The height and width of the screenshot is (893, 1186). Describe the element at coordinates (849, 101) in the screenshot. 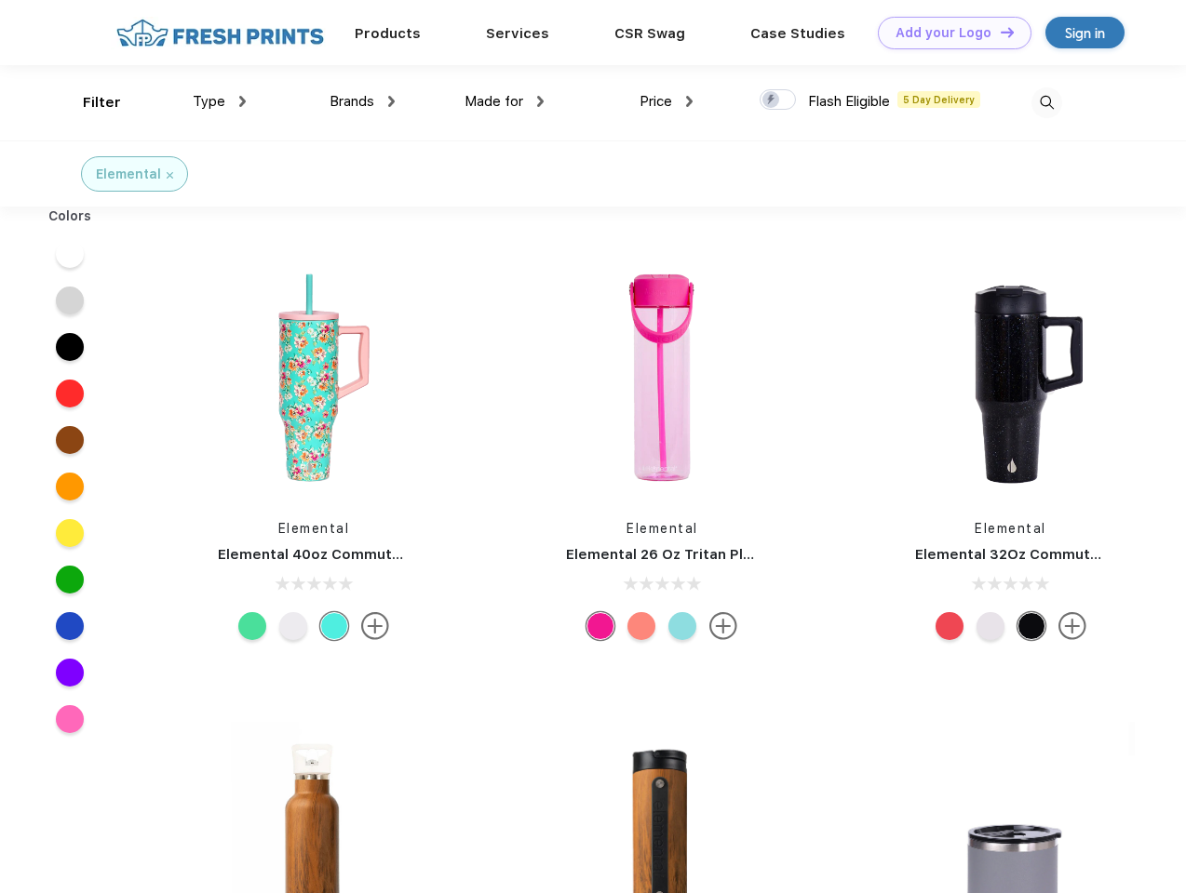

I see `span: Flash Eligible` at that location.